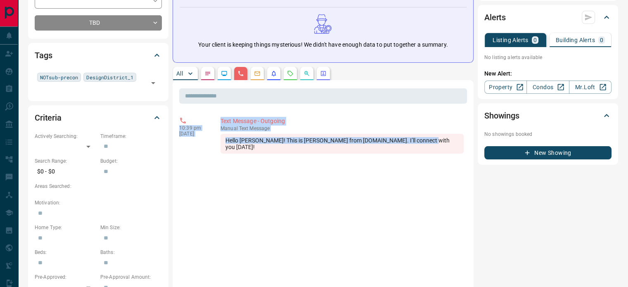  Describe the element at coordinates (65, 136) in the screenshot. I see `p: Actively Searching:` at that location.